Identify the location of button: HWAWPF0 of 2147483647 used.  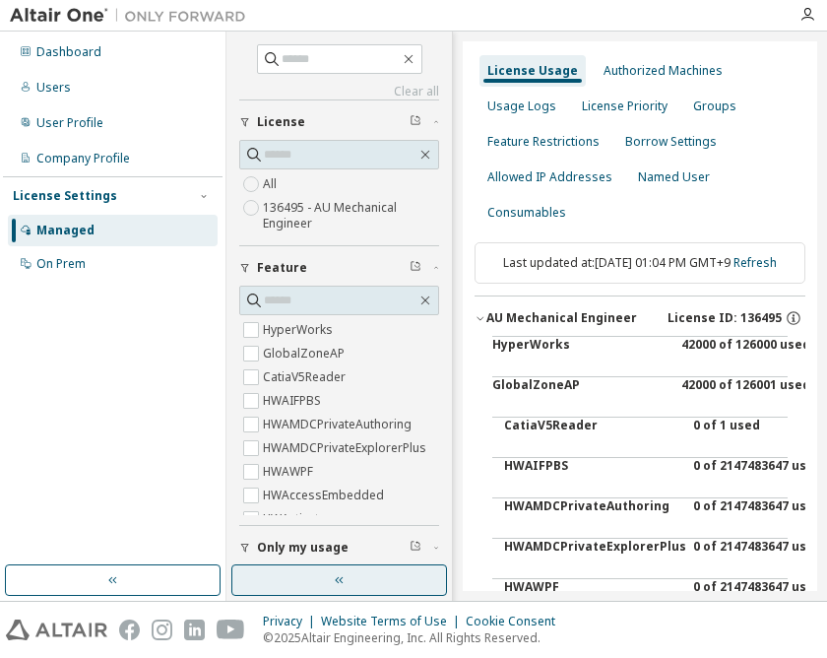
(646, 603).